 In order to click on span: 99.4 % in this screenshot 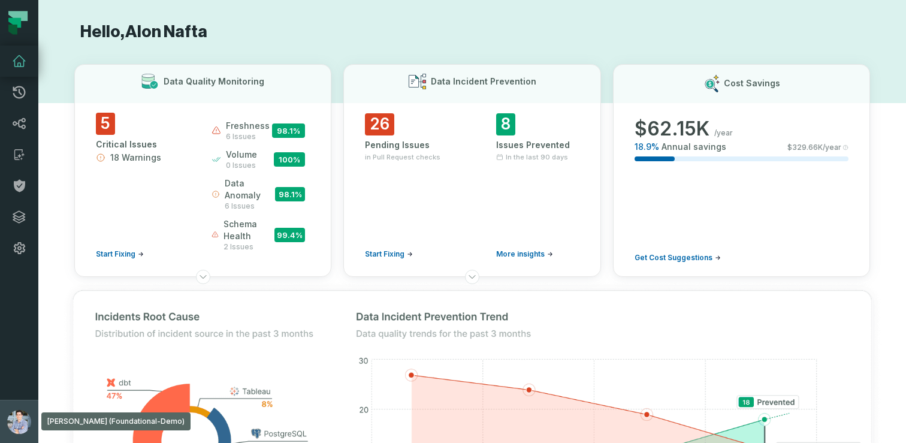, I will do `click(290, 235)`.